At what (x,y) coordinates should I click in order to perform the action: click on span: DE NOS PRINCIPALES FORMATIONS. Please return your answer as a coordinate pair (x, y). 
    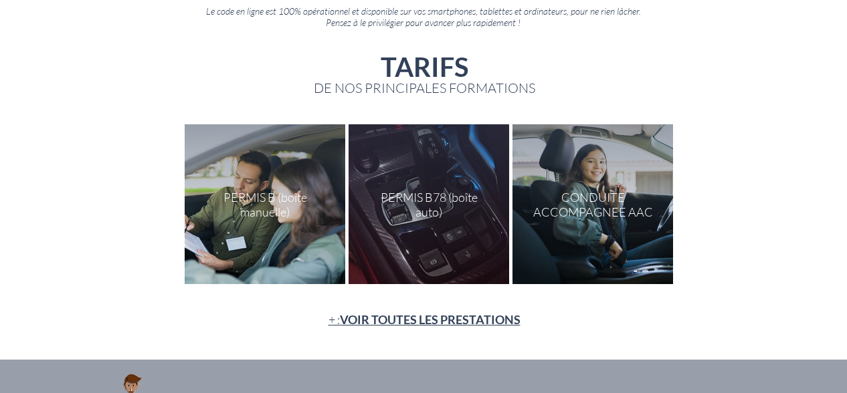
    Looking at the image, I should click on (424, 88).